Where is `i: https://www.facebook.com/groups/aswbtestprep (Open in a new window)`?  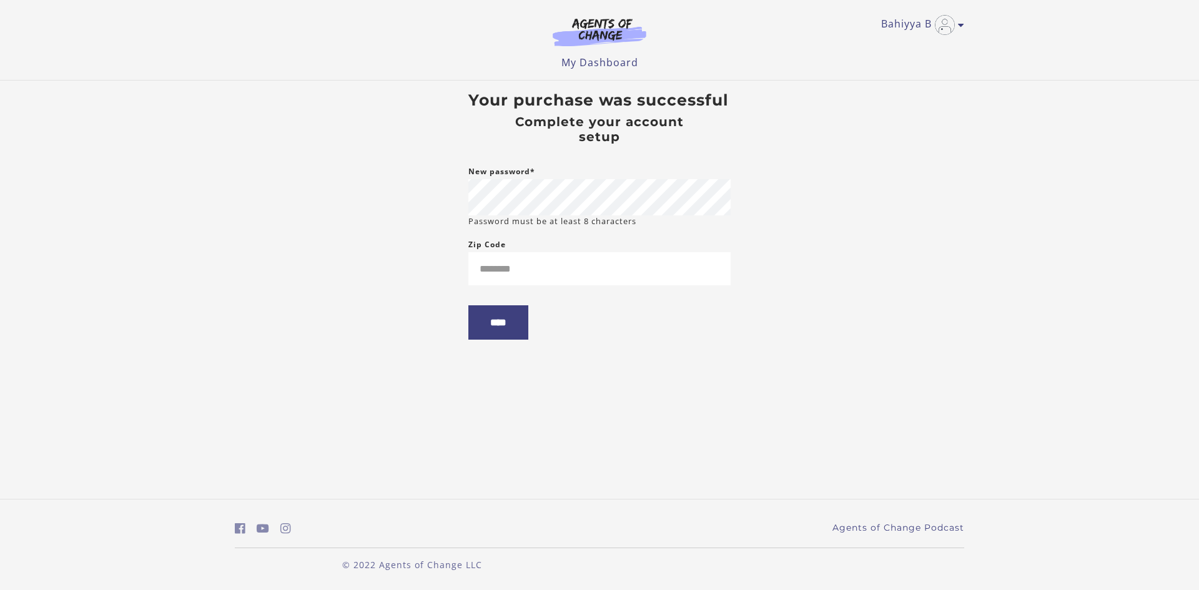
i: https://www.facebook.com/groups/aswbtestprep (Open in a new window) is located at coordinates (240, 528).